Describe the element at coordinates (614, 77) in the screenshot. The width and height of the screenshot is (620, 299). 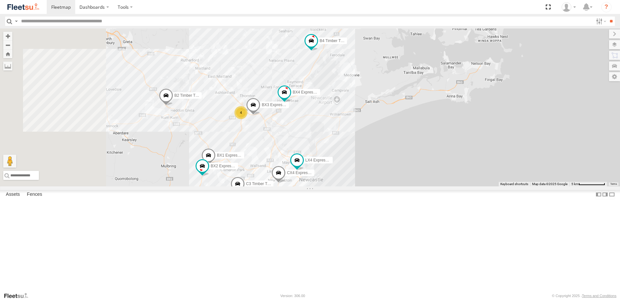
I see `label: Map Settings` at that location.